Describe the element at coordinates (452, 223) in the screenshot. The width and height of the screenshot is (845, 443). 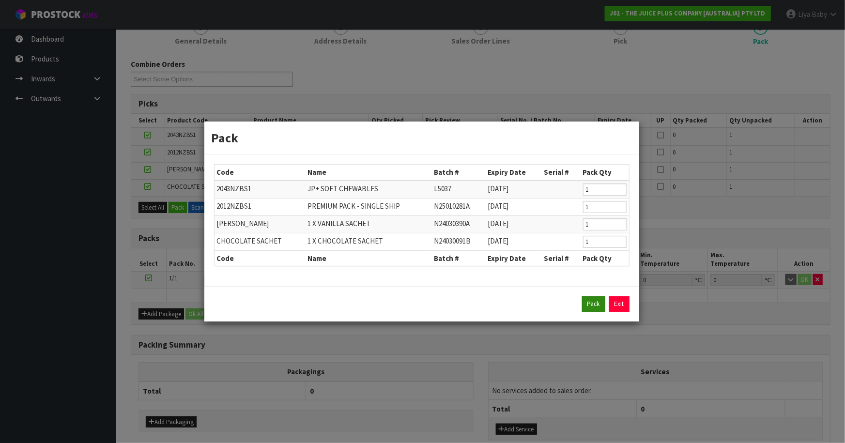
I see `span: N24030390A` at that location.